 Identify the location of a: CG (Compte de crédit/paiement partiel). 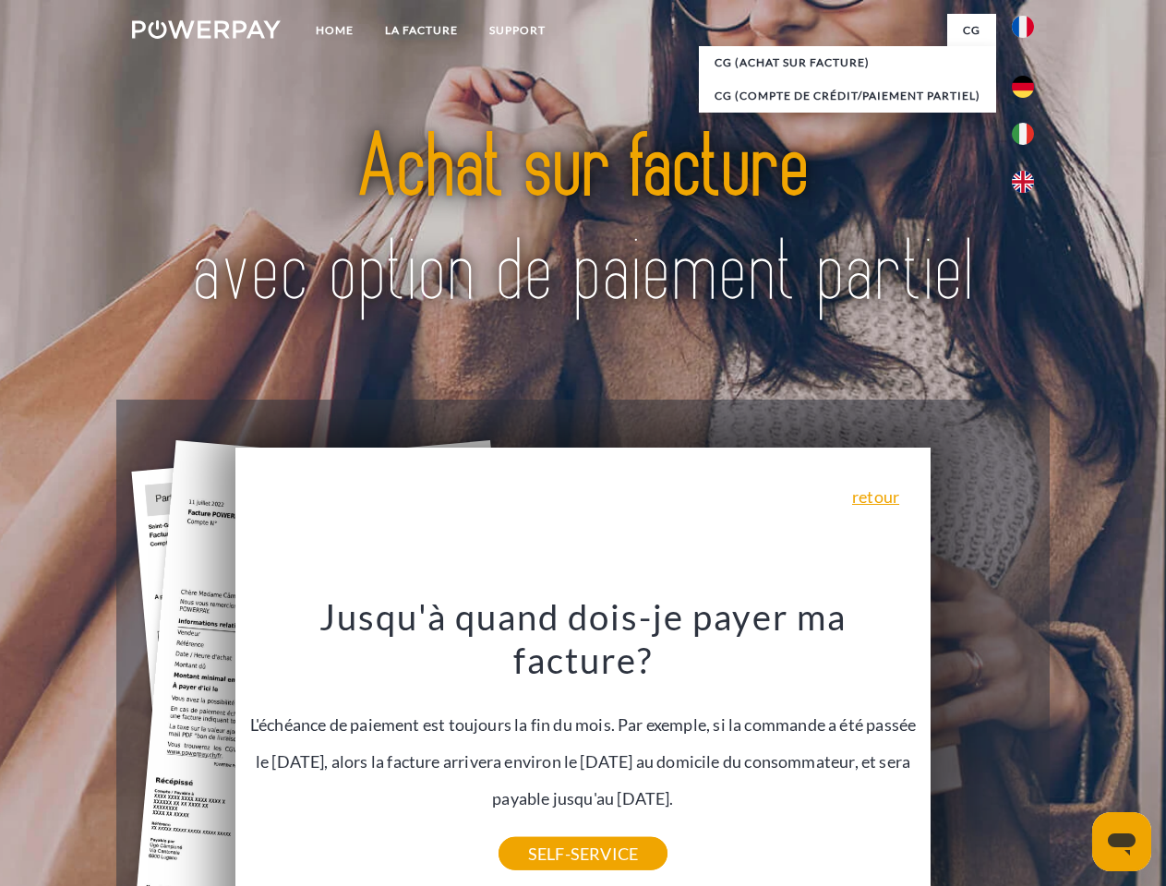
(847, 96).